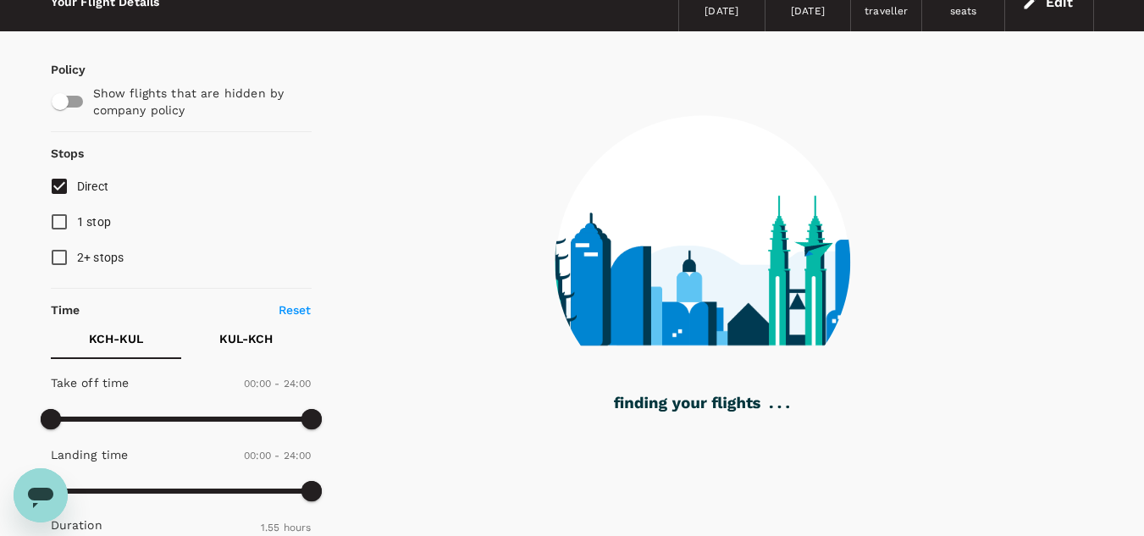 Image resolution: width=1144 pixels, height=536 pixels. Describe the element at coordinates (90, 383) in the screenshot. I see `p: Take off time` at that location.